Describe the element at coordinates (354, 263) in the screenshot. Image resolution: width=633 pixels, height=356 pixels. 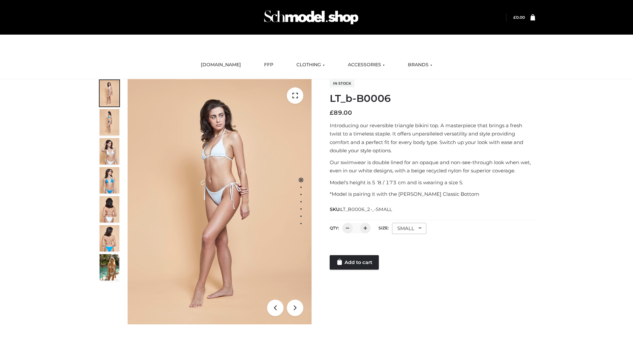
I see `a: Add to cart` at that location.